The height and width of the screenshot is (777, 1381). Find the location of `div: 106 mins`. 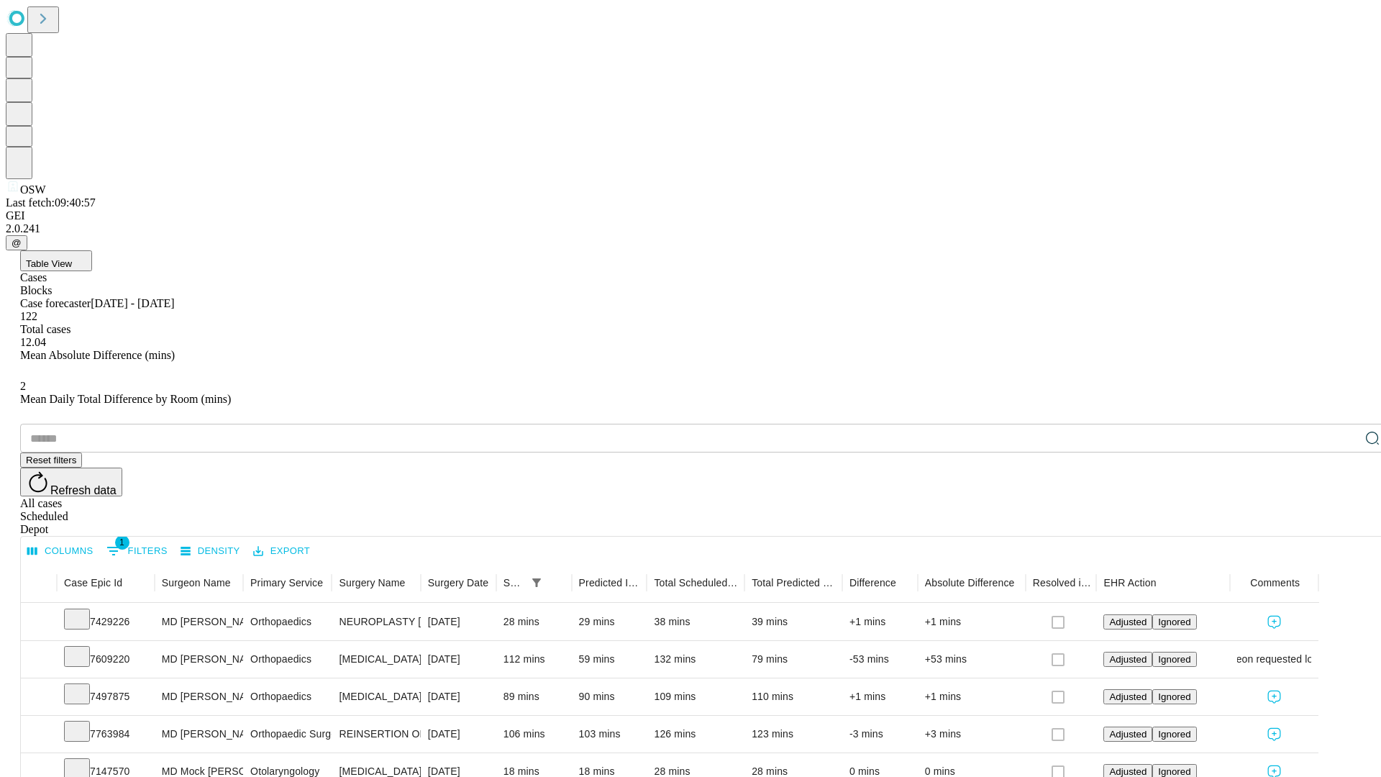

div: 106 mins is located at coordinates (534, 734).